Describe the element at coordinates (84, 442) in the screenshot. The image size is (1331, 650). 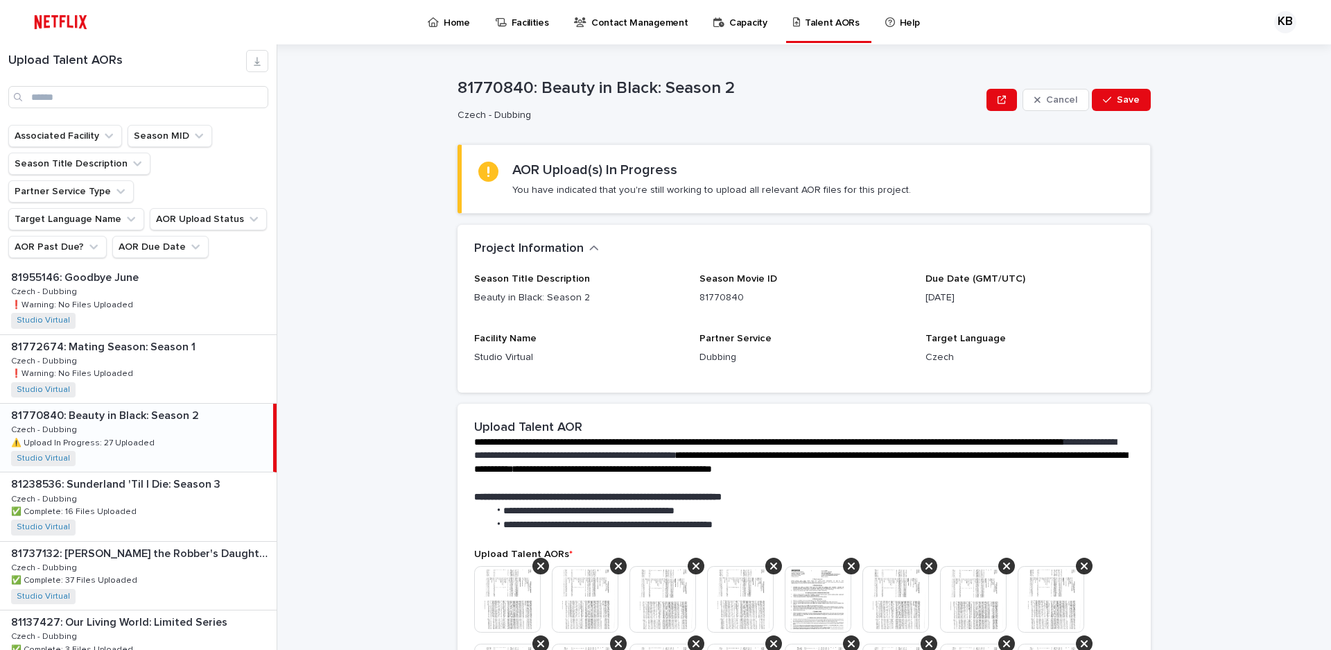
I see `p: ⚠️ Upload In Progress: 27 Uploaded` at that location.